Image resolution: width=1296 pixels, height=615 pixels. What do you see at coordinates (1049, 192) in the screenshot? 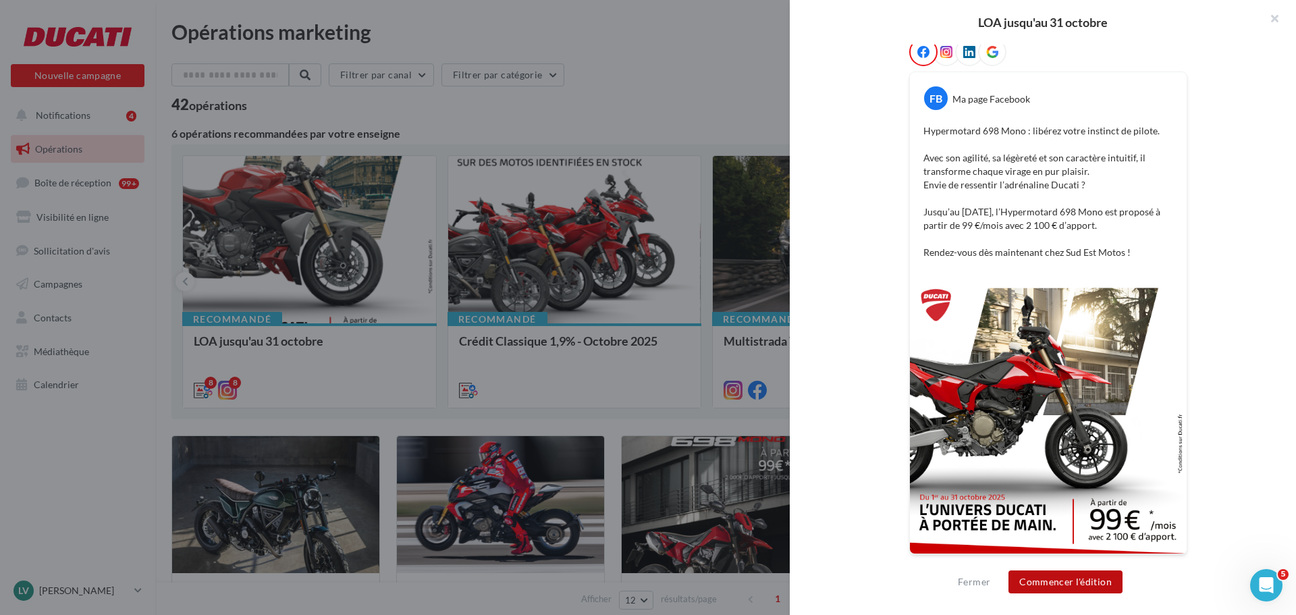
I see `p: Hypermotard 698 Mono : libérez votre instinct de pilote. Avec son agilité, sa légèreté et son car...` at bounding box center [1049, 192].